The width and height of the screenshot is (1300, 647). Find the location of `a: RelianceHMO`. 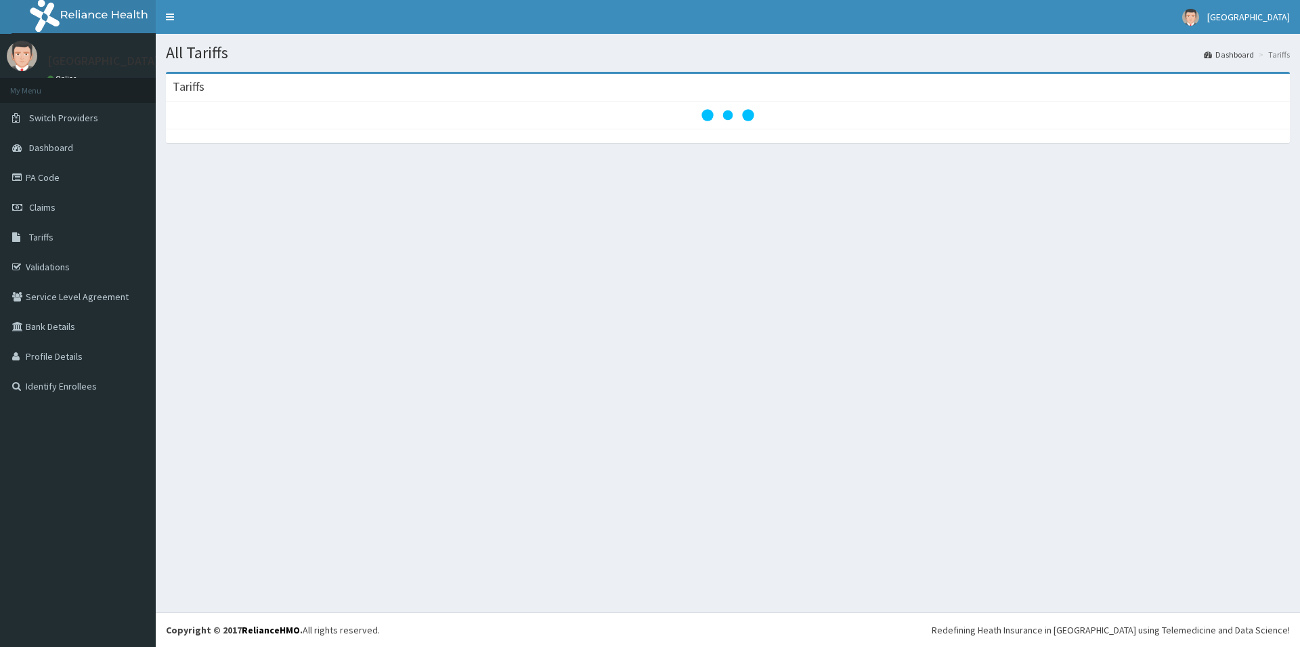

a: RelianceHMO is located at coordinates (271, 630).